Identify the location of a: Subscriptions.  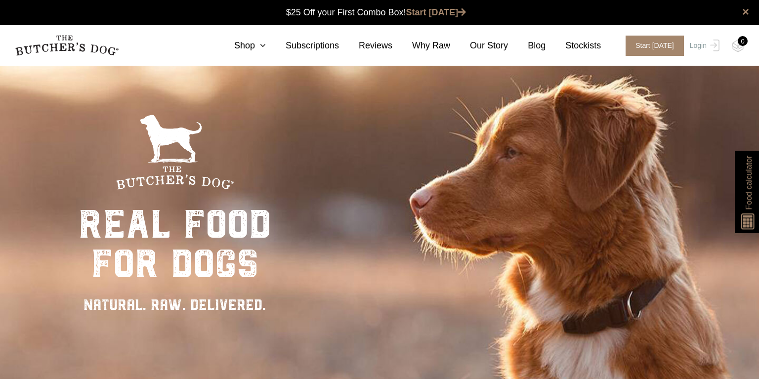
(302, 45).